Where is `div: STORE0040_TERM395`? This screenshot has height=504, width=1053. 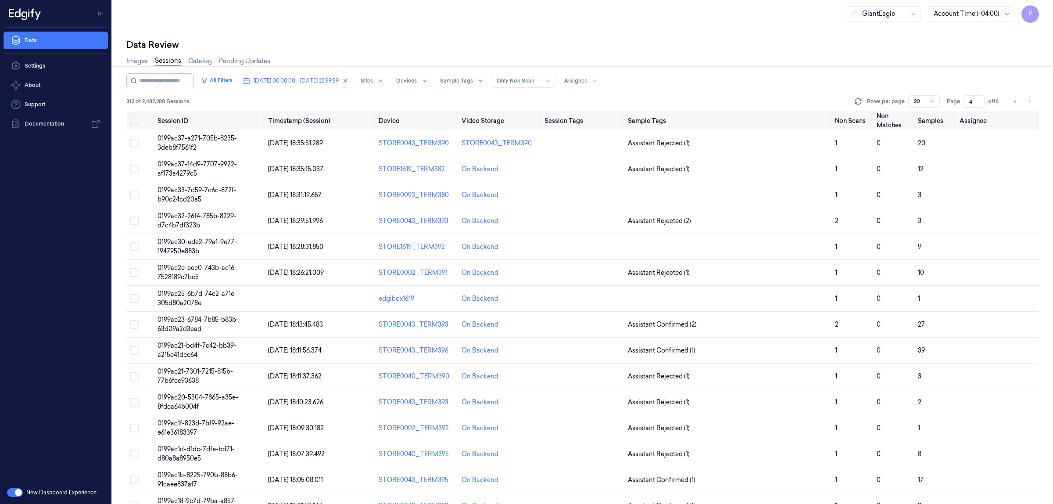 div: STORE0040_TERM395 is located at coordinates (417, 454).